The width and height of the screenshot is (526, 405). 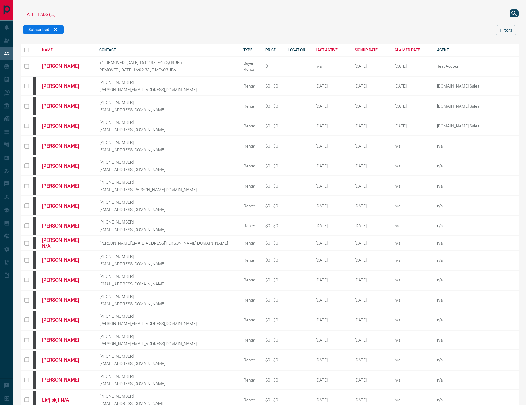 What do you see at coordinates (250, 50) in the screenshot?
I see `div: TYPE` at bounding box center [250, 50].